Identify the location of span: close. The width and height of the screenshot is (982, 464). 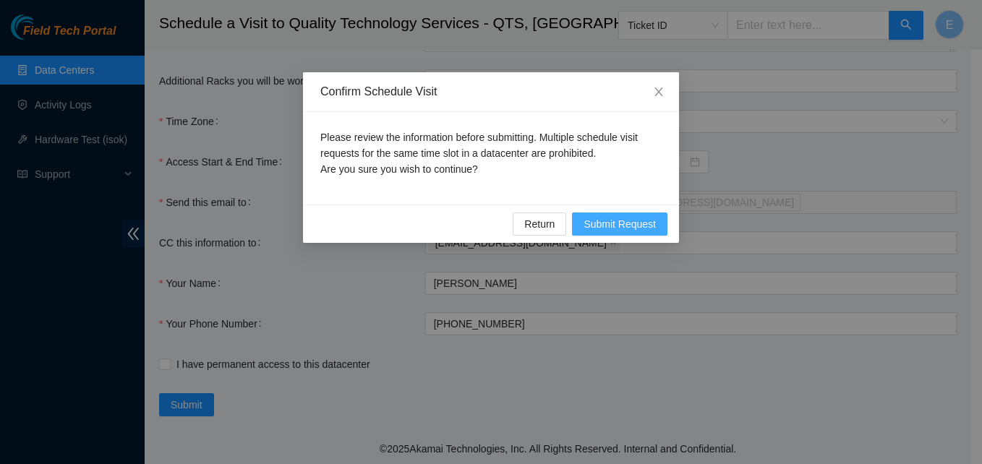
(659, 92).